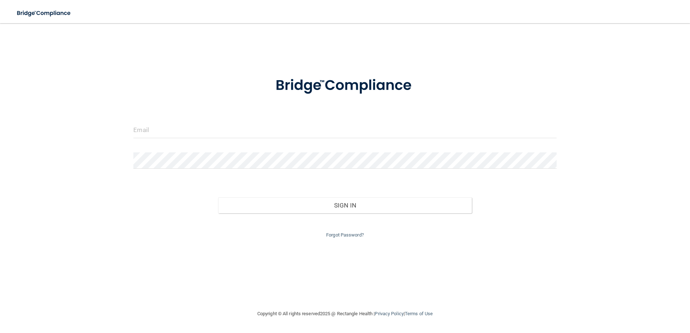  Describe the element at coordinates (389, 313) in the screenshot. I see `a: Privacy Policy` at that location.